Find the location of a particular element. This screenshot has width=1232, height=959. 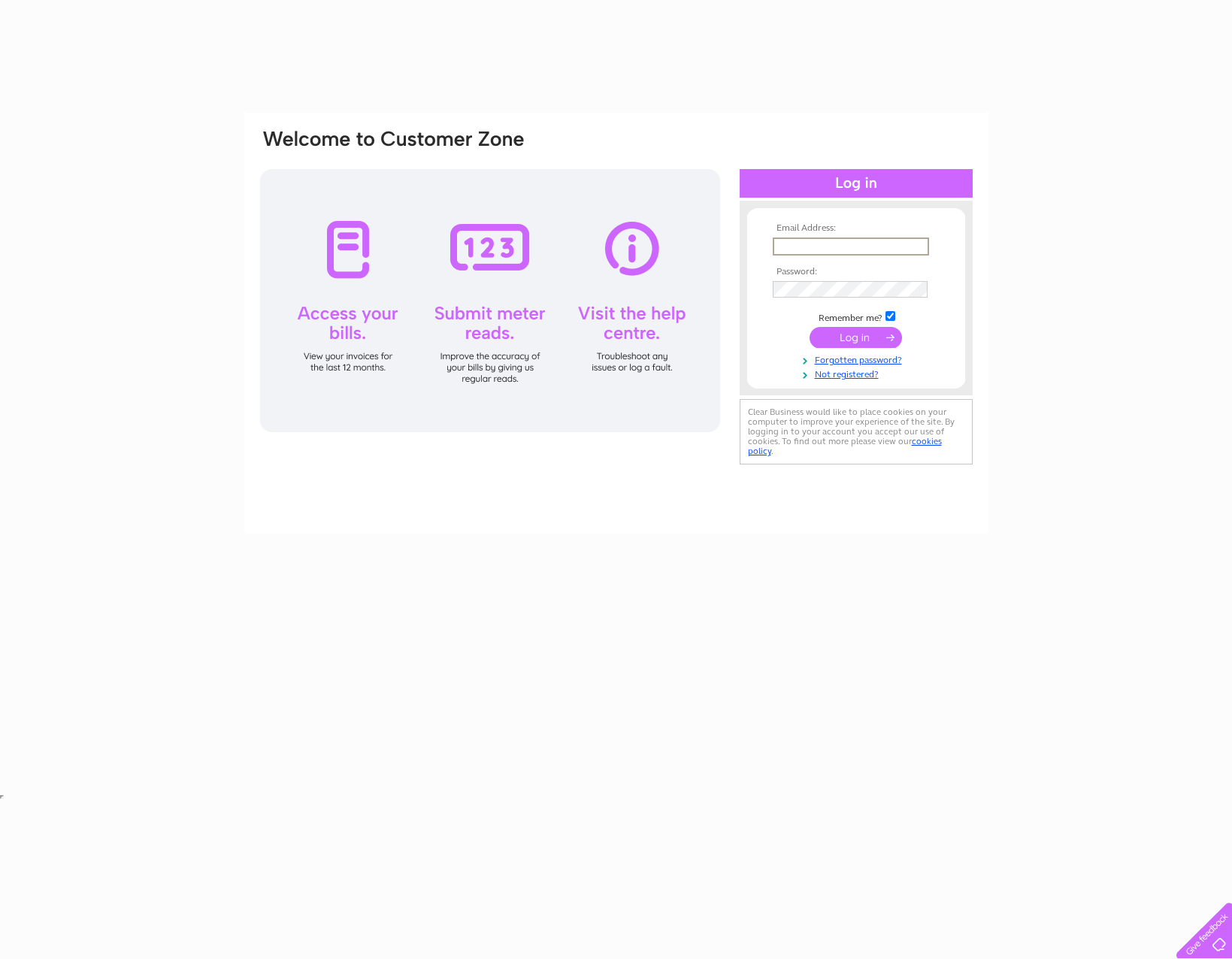

th: Email Address: is located at coordinates (856, 228).